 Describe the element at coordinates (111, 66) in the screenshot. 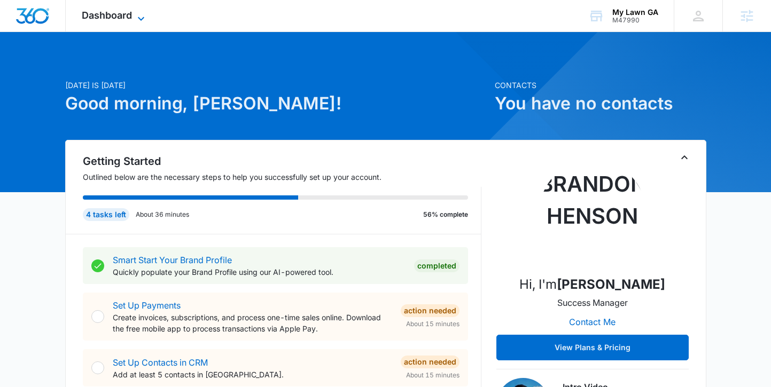

I see `img: tab_keywords_by_traffic_grey.svg` at that location.